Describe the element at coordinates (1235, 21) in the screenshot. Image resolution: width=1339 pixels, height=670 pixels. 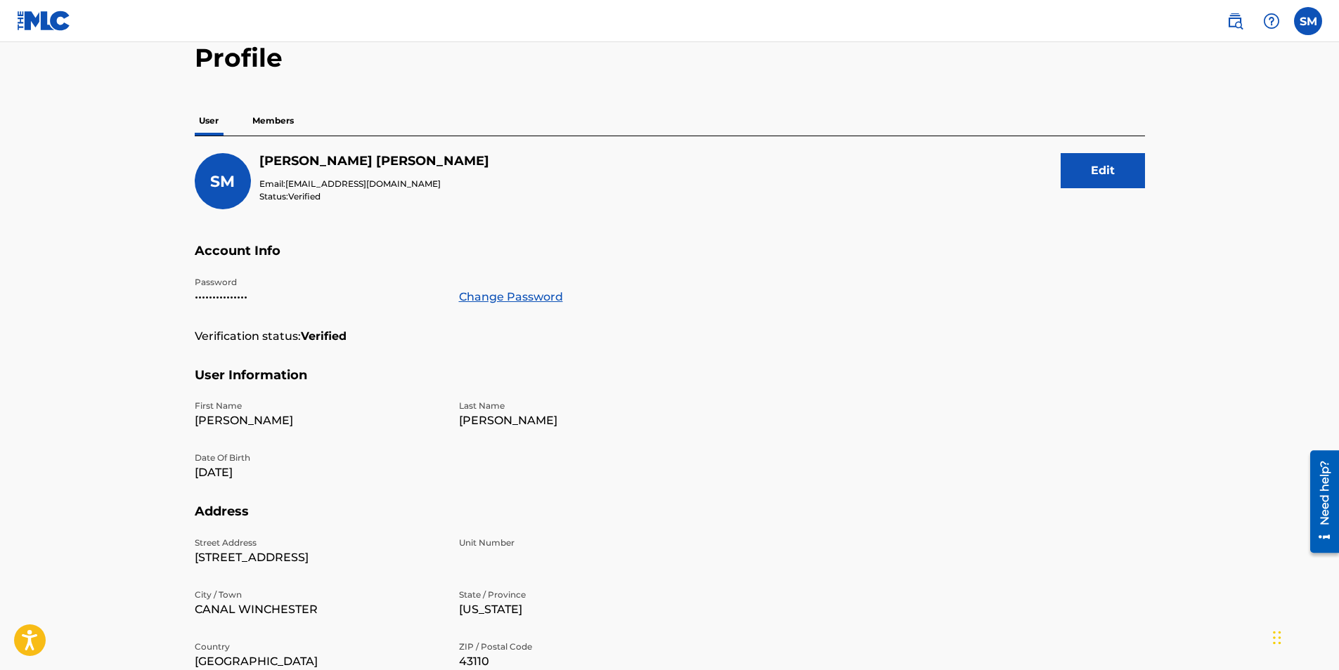
I see `a: Public Search` at that location.